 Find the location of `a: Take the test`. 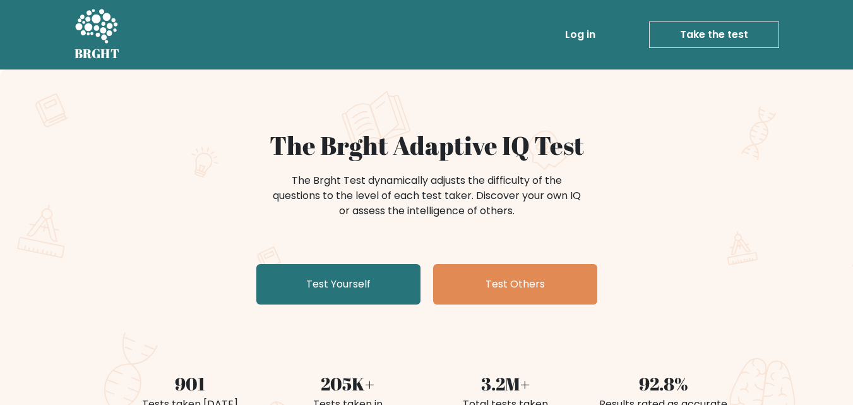

a: Take the test is located at coordinates (714, 35).